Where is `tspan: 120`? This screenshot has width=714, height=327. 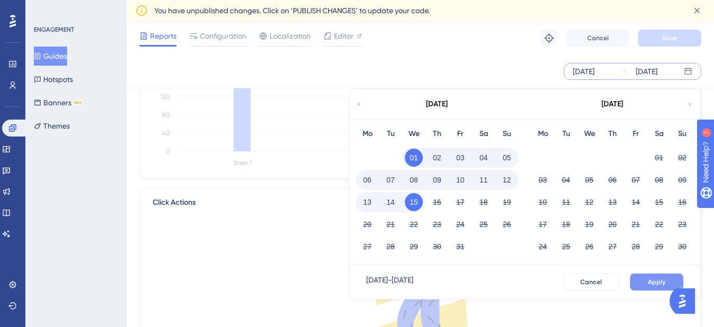 tspan: 120 is located at coordinates (165, 97).